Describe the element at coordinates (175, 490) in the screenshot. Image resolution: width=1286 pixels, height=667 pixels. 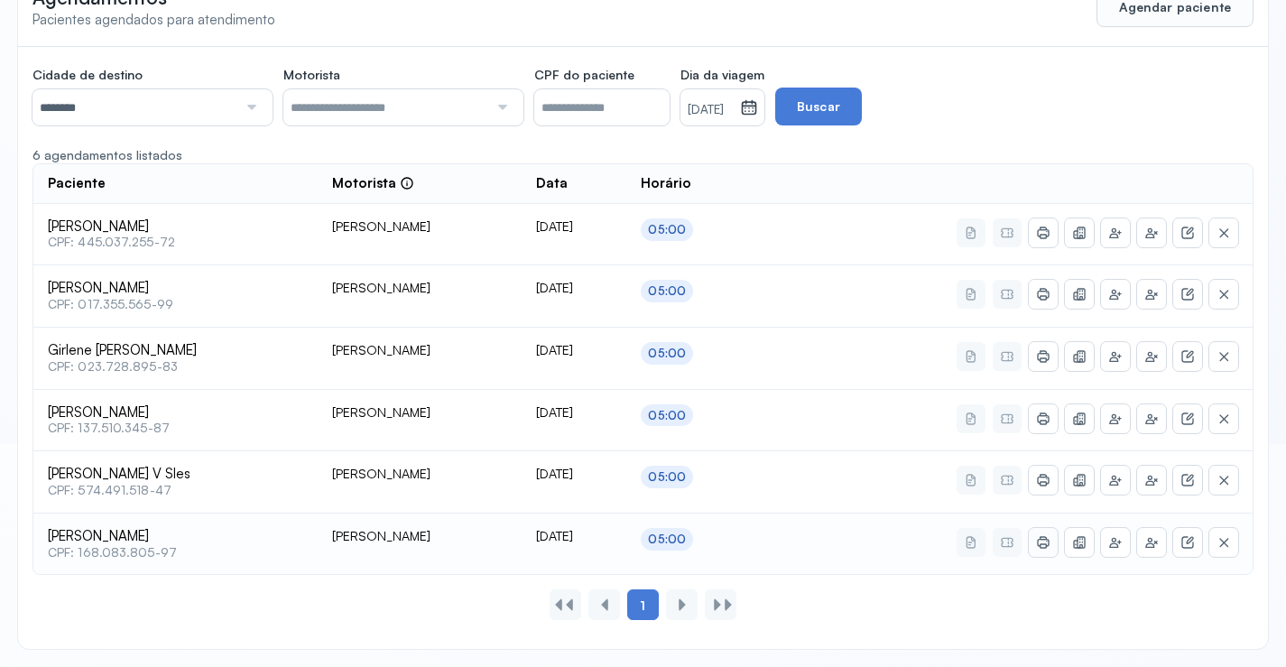
I see `span: CPF: 574.491.518-47` at that location.